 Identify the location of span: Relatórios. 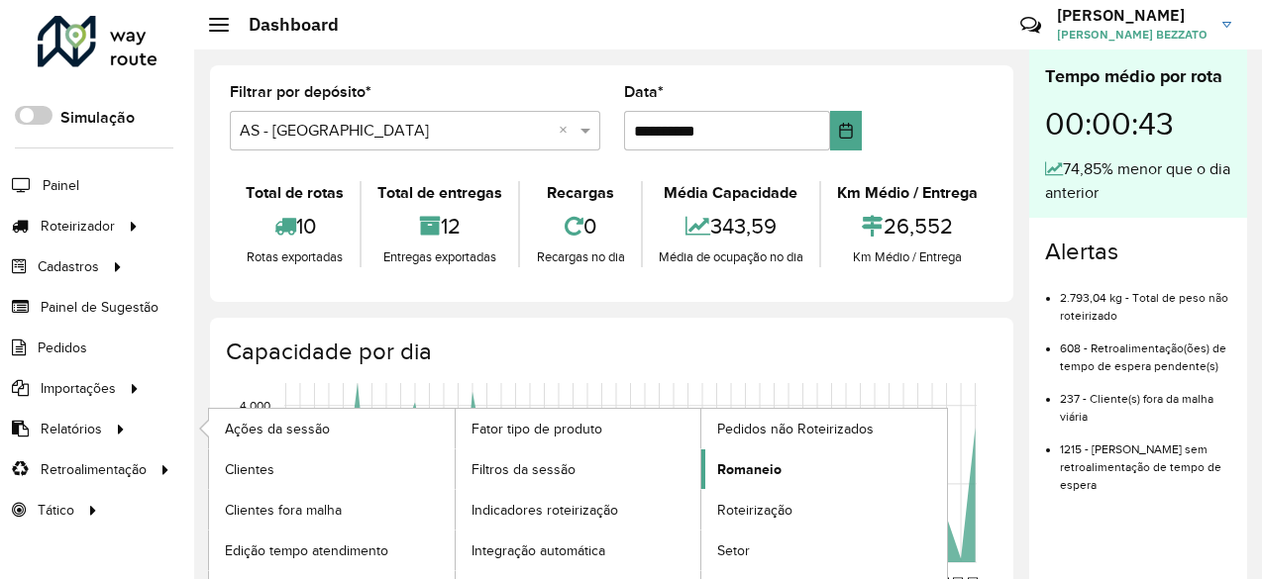
(71, 429).